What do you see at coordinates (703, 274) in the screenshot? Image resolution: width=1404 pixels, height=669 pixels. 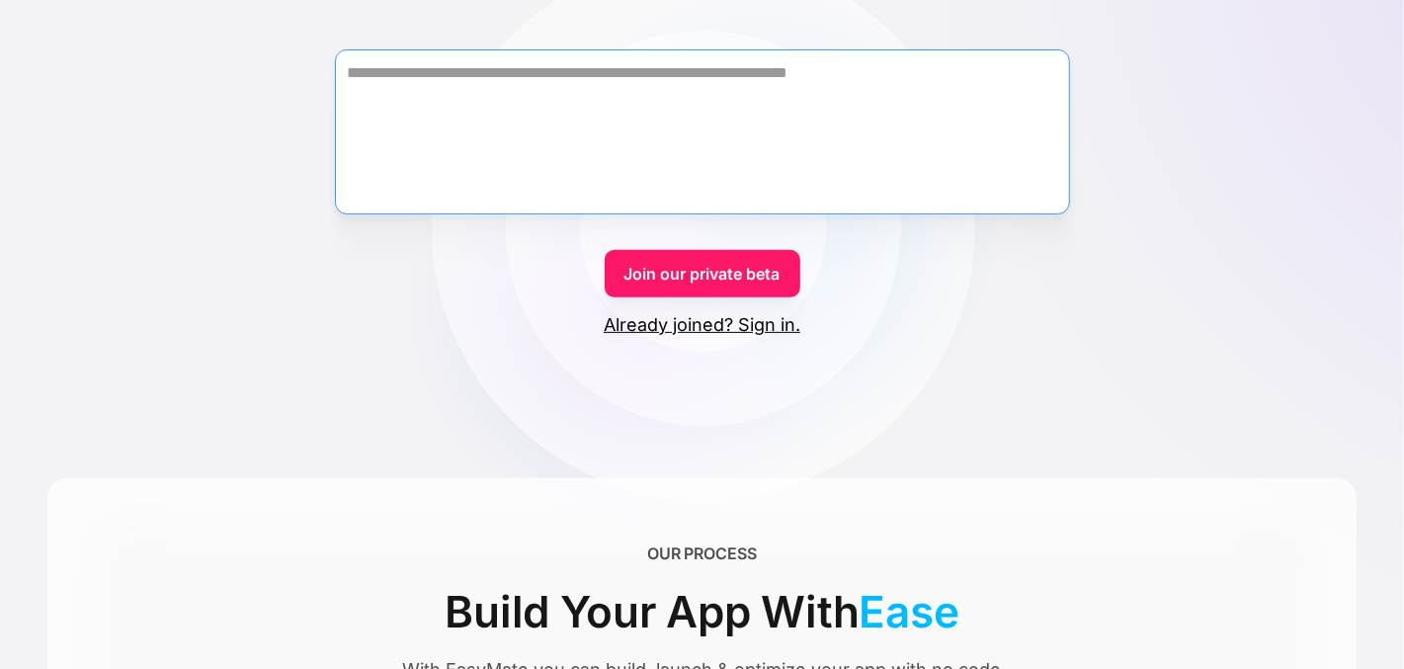 I see `a: Join our private beta` at bounding box center [703, 274].